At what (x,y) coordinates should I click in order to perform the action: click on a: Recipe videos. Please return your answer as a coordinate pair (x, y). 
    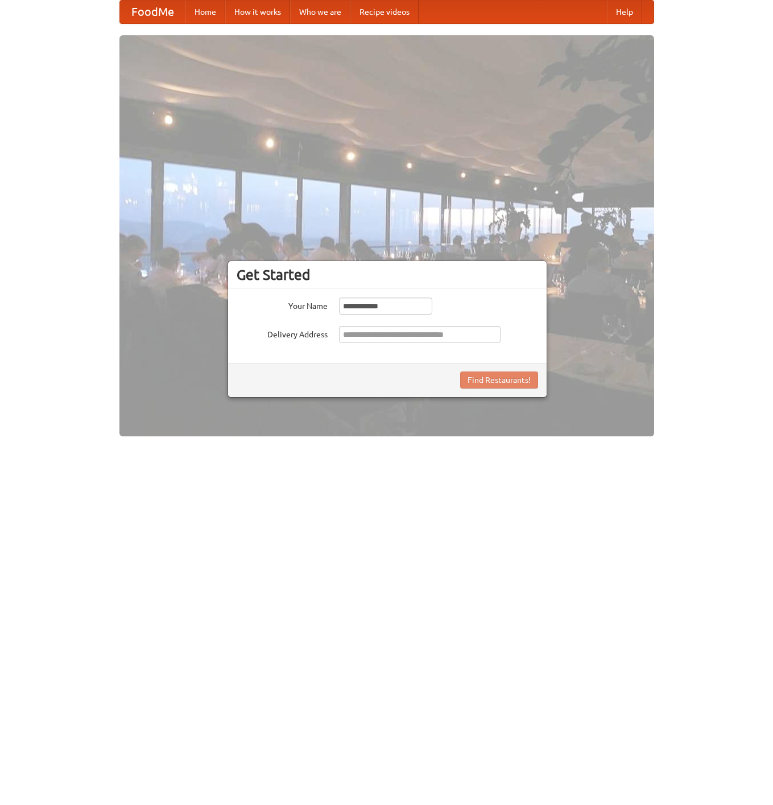
    Looking at the image, I should click on (385, 12).